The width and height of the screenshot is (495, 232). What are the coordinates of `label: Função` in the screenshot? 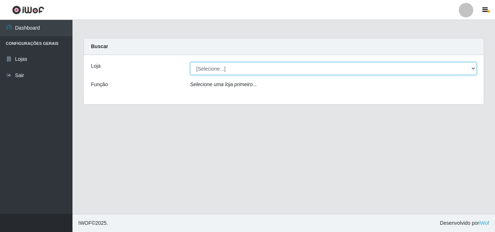 It's located at (99, 84).